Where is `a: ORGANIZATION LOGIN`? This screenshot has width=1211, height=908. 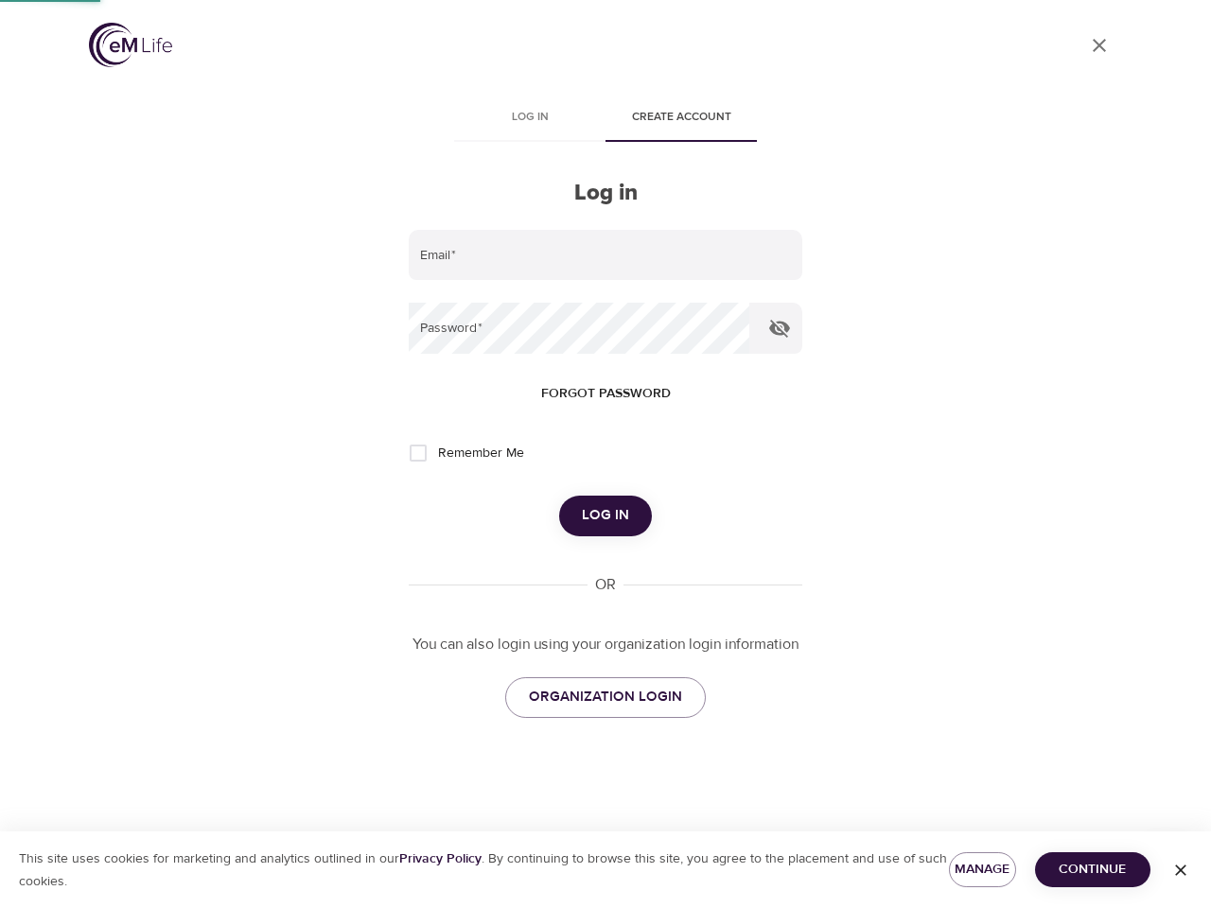 a: ORGANIZATION LOGIN is located at coordinates (605, 697).